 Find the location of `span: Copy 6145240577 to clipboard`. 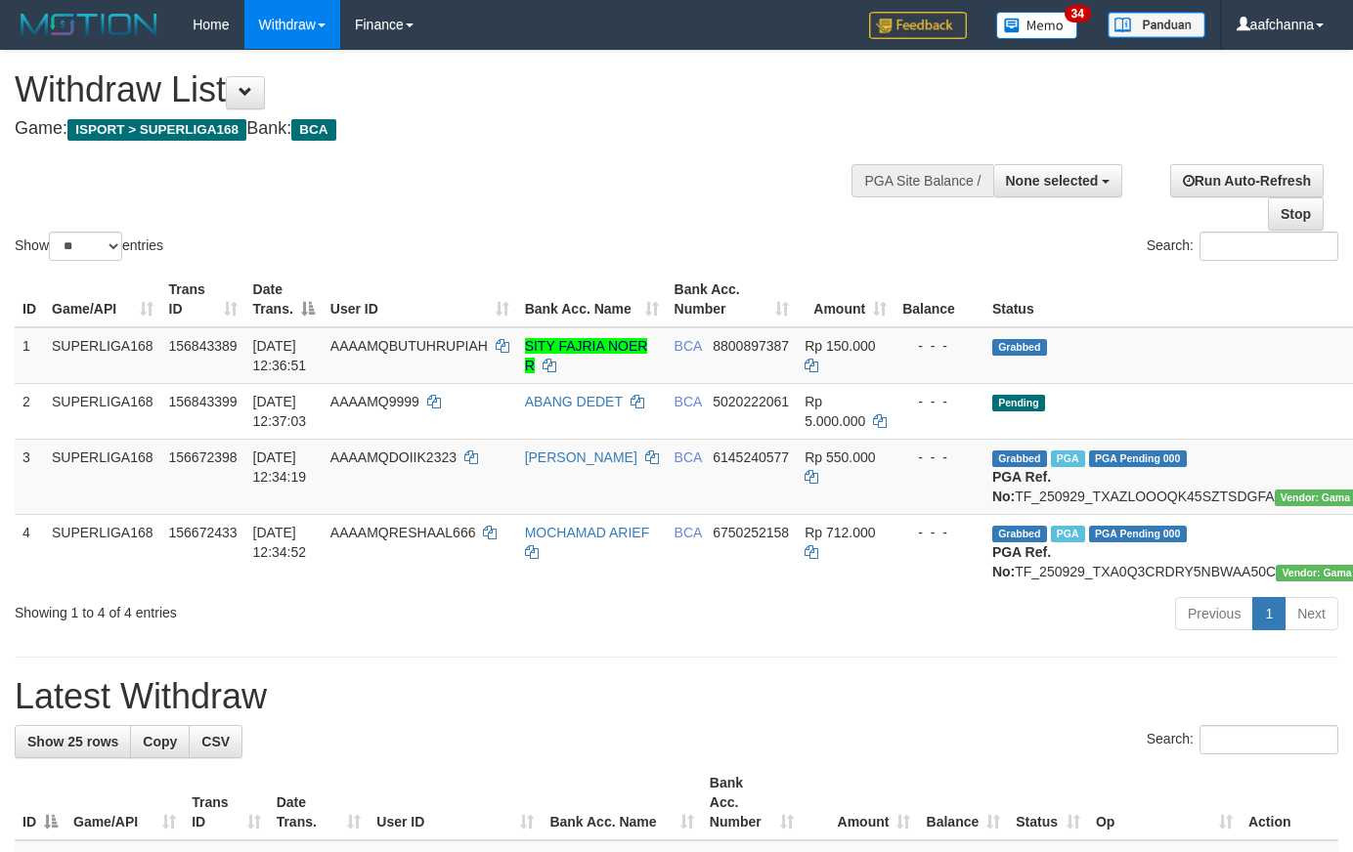

span: Copy 6145240577 to clipboard is located at coordinates (751, 457).